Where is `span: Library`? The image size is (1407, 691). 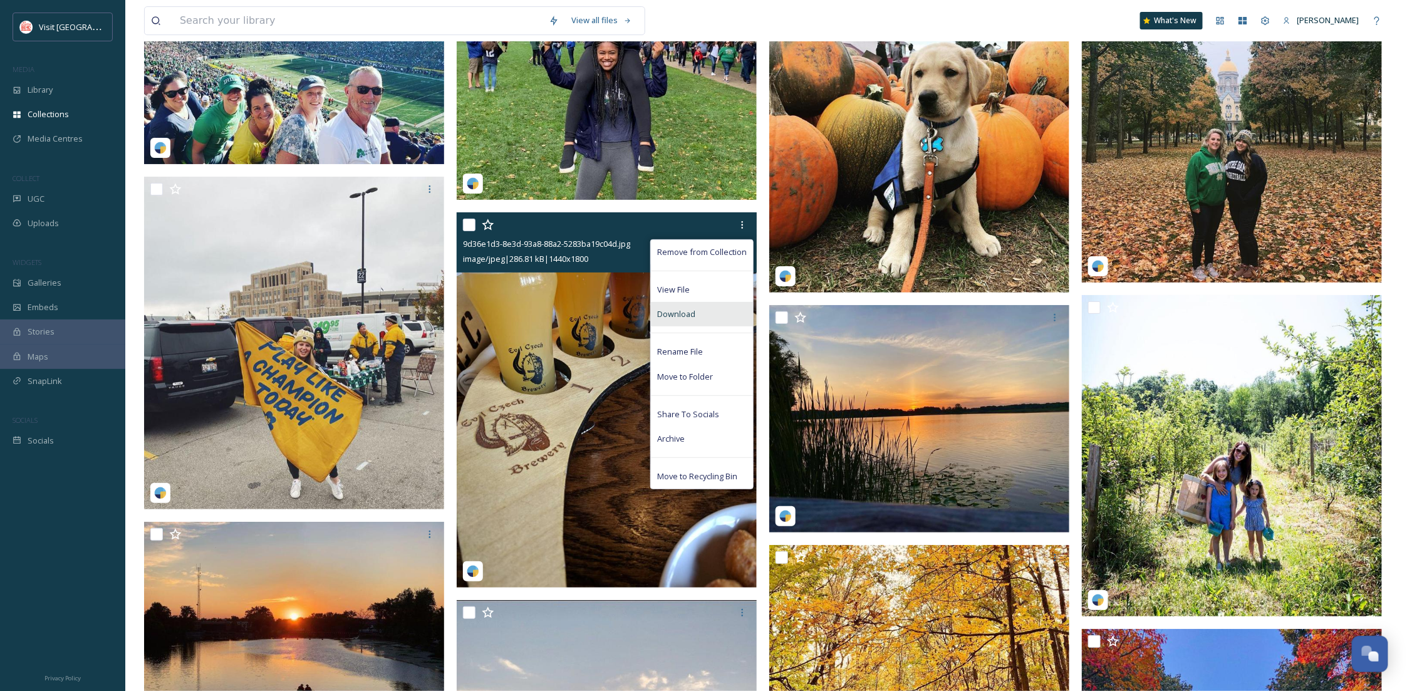 span: Library is located at coordinates (40, 90).